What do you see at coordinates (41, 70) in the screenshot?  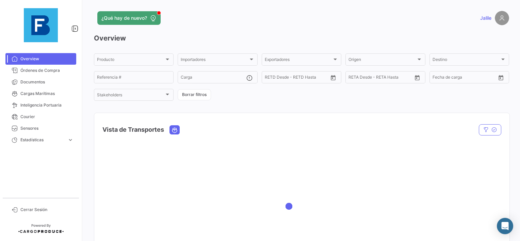 I see `a: Órdenes de Compra` at bounding box center [41, 70].